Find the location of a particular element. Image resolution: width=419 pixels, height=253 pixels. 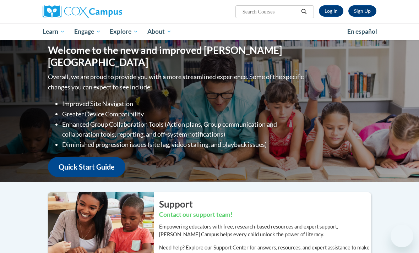

div: Main menu is located at coordinates (210, 32).